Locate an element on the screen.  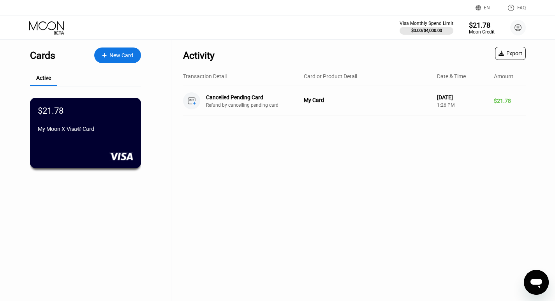
div: Refund by cancelling pending card is located at coordinates (257, 105).